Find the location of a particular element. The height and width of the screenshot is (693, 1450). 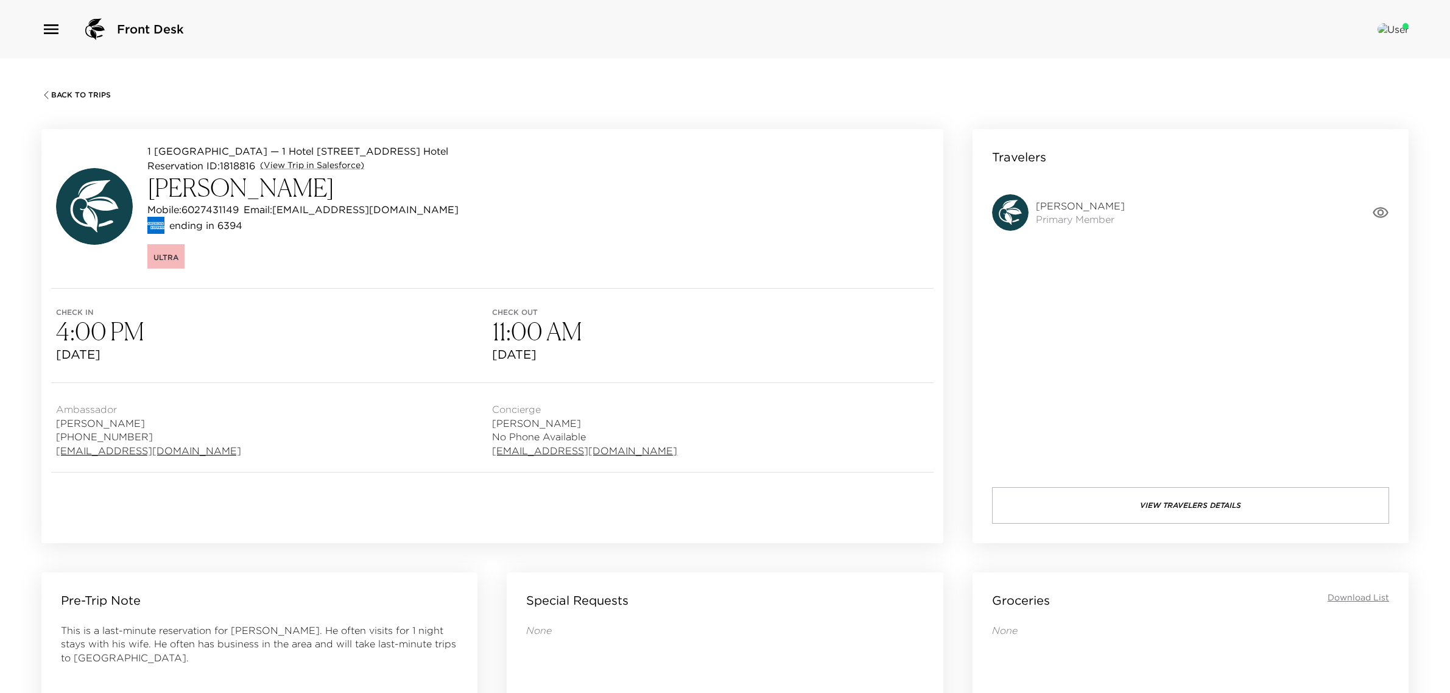

p: Reservation ID: 1818816 is located at coordinates (201, 166).